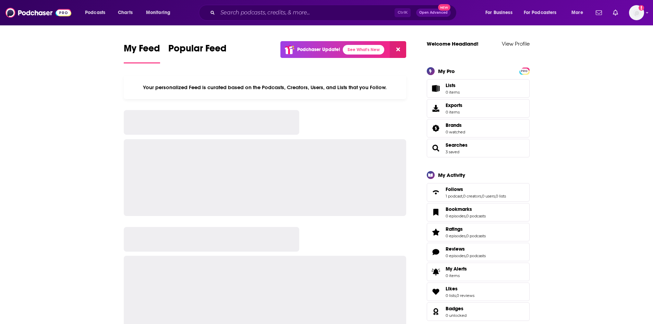 This screenshot has width=653, height=324. What do you see at coordinates (453, 44) in the screenshot?
I see `a: Welcome Headland!` at bounding box center [453, 44].